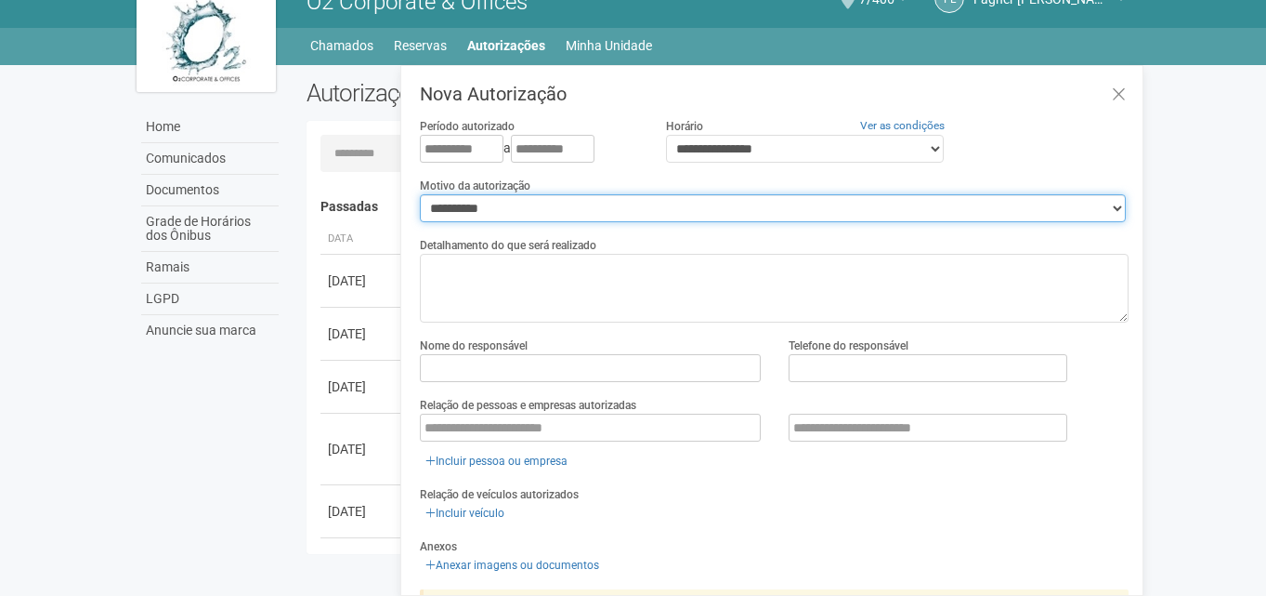 This screenshot has height=596, width=1266. Describe the element at coordinates (362, 239) in the screenshot. I see `th: Data` at that location.